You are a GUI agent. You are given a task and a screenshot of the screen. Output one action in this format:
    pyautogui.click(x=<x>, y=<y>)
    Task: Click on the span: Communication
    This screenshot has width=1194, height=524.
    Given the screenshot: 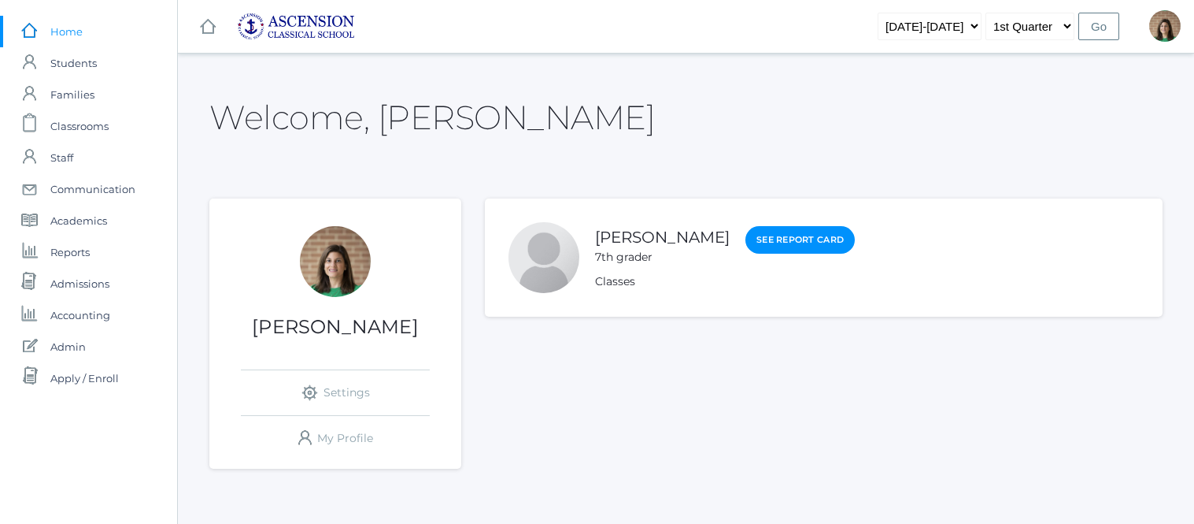 What is the action you would take?
    pyautogui.click(x=93, y=189)
    